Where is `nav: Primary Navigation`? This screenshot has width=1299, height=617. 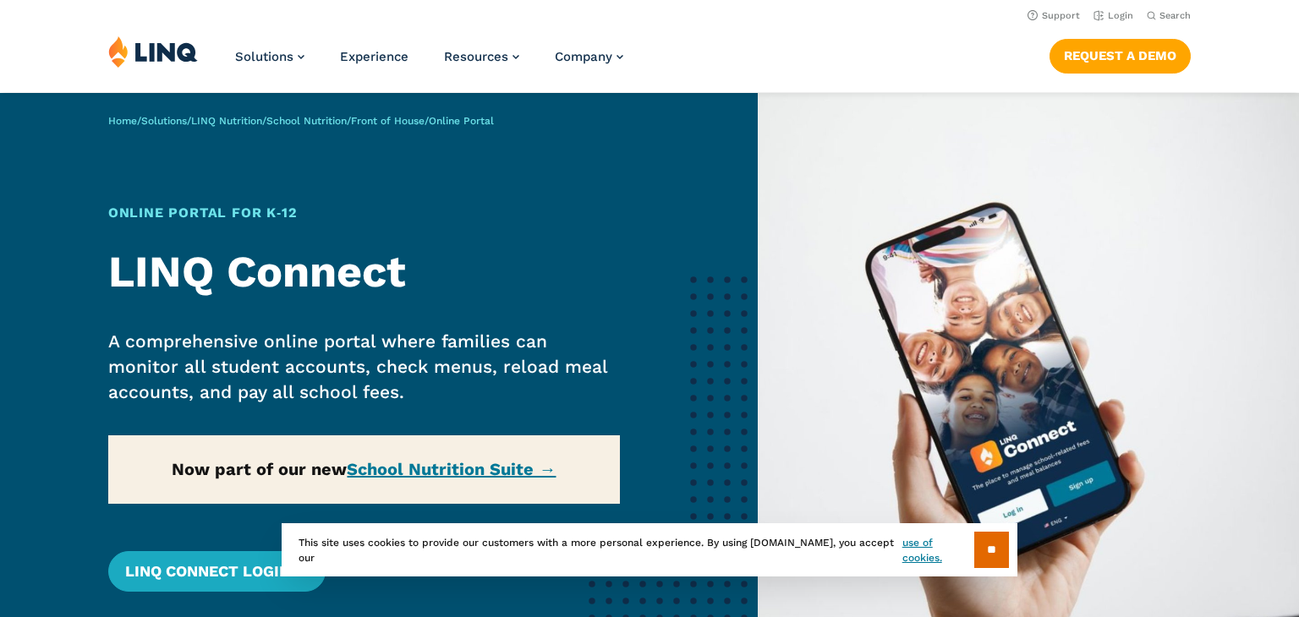 nav: Primary Navigation is located at coordinates (429, 63).